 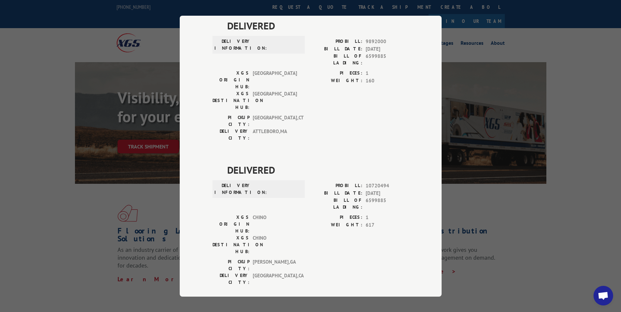 What do you see at coordinates (387, 186) in the screenshot?
I see `span: 10720494` at bounding box center [387, 186].